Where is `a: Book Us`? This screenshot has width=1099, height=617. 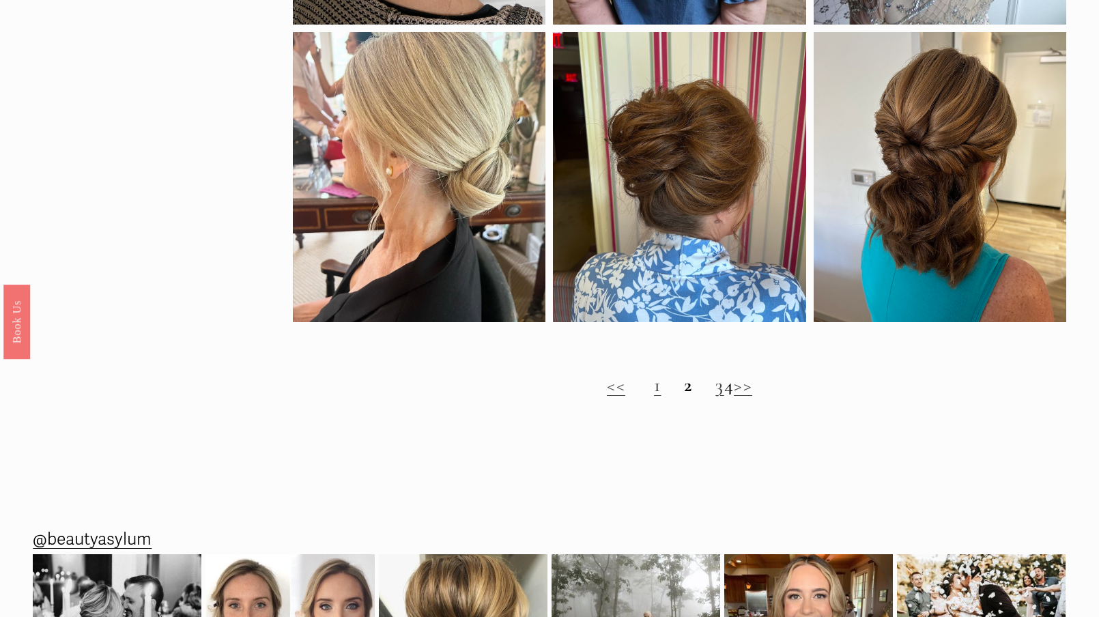 a: Book Us is located at coordinates (16, 321).